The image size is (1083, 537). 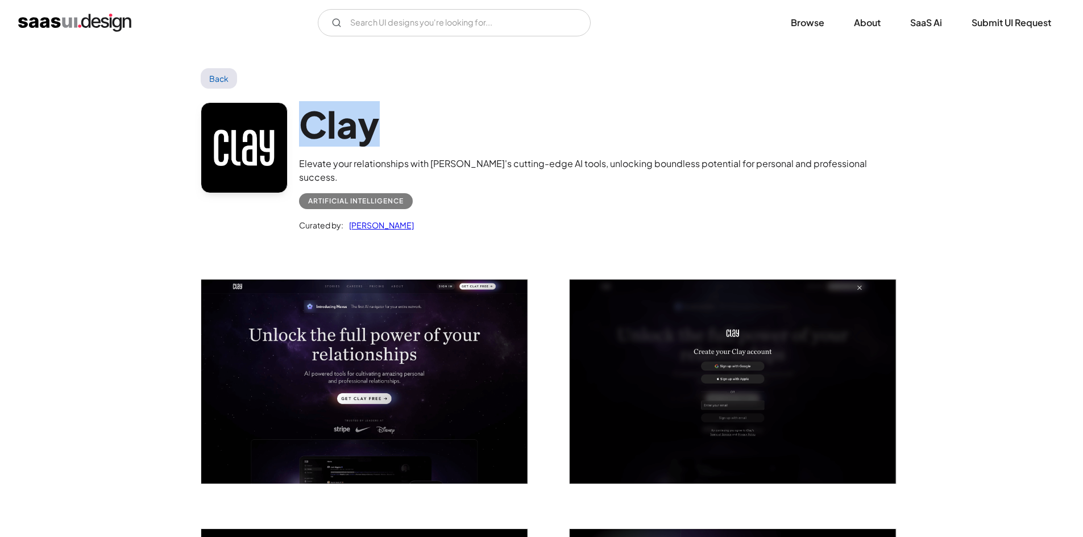 What do you see at coordinates (321, 225) in the screenshot?
I see `div: Curated by:` at bounding box center [321, 225].